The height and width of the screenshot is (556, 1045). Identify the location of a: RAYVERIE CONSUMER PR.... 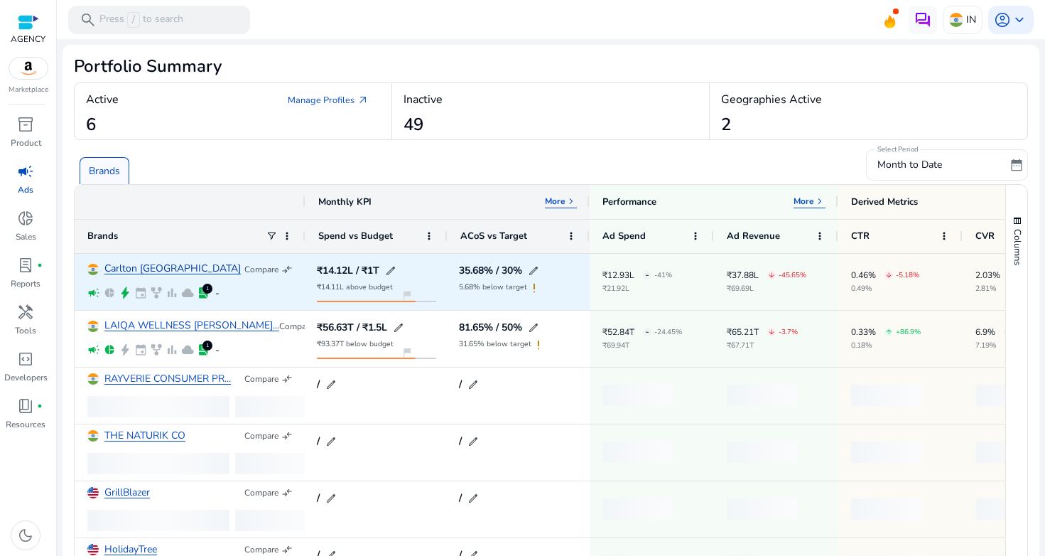
(168, 379).